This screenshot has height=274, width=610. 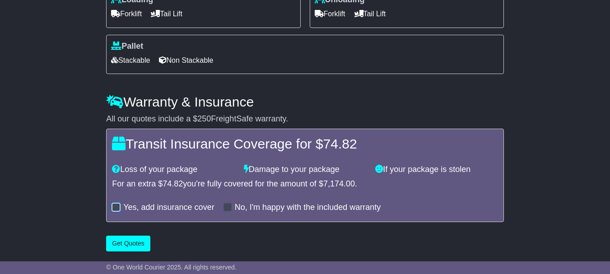 I want to click on div: Damage to your package, so click(x=305, y=170).